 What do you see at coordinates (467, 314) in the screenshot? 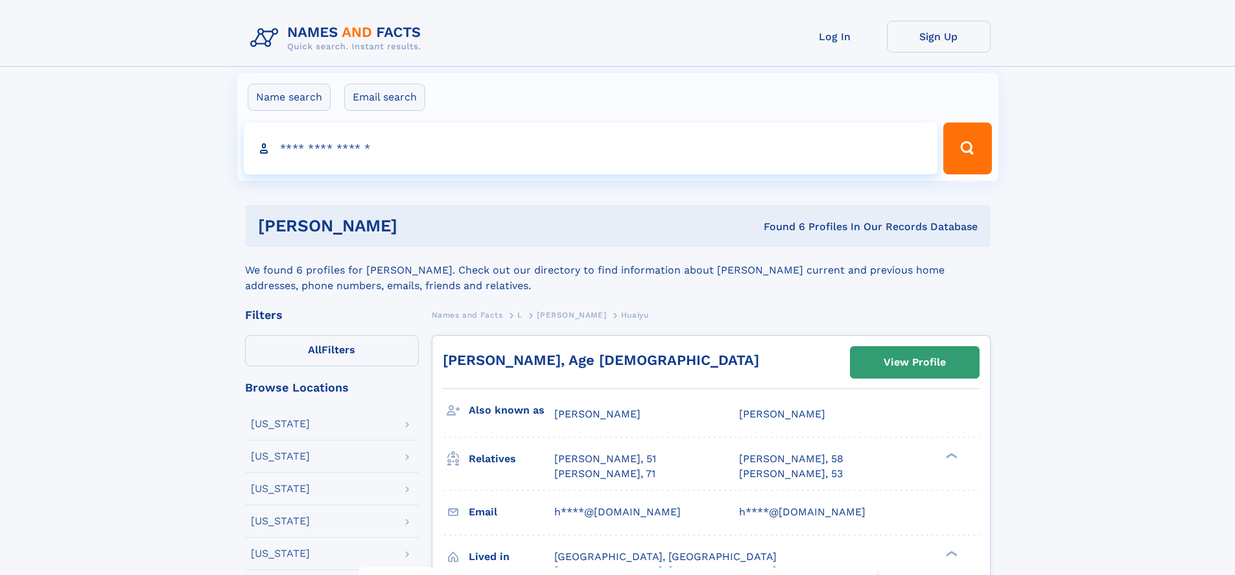
I see `a: Names and Facts` at bounding box center [467, 314].